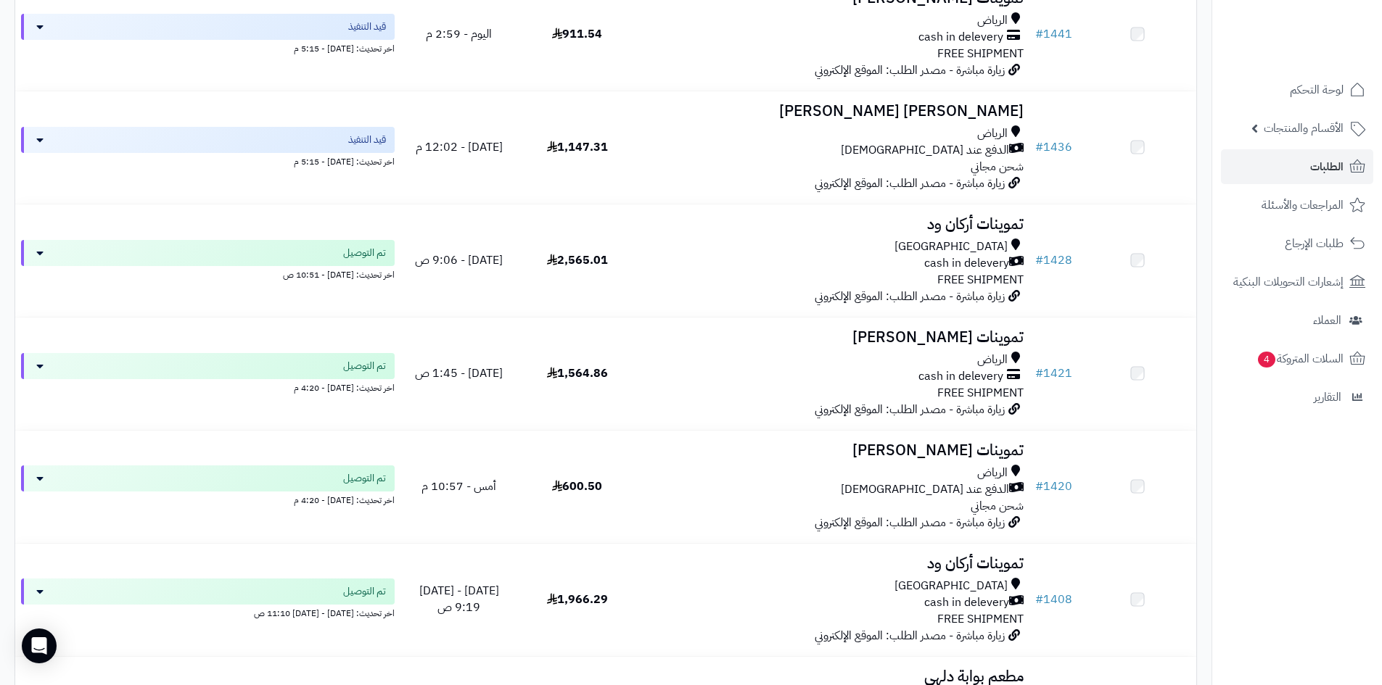 The height and width of the screenshot is (685, 1382). Describe the element at coordinates (577, 34) in the screenshot. I see `span: 911.54` at that location.